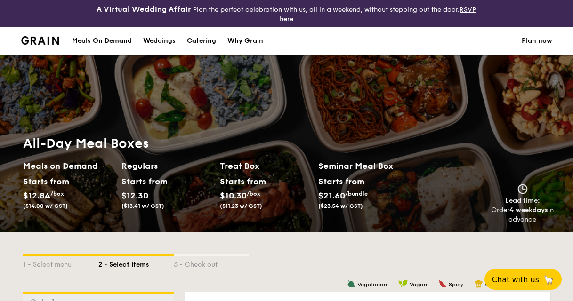 The width and height of the screenshot is (573, 301). Describe the element at coordinates (517, 285) in the screenshot. I see `span: Chef's recommendation` at that location.